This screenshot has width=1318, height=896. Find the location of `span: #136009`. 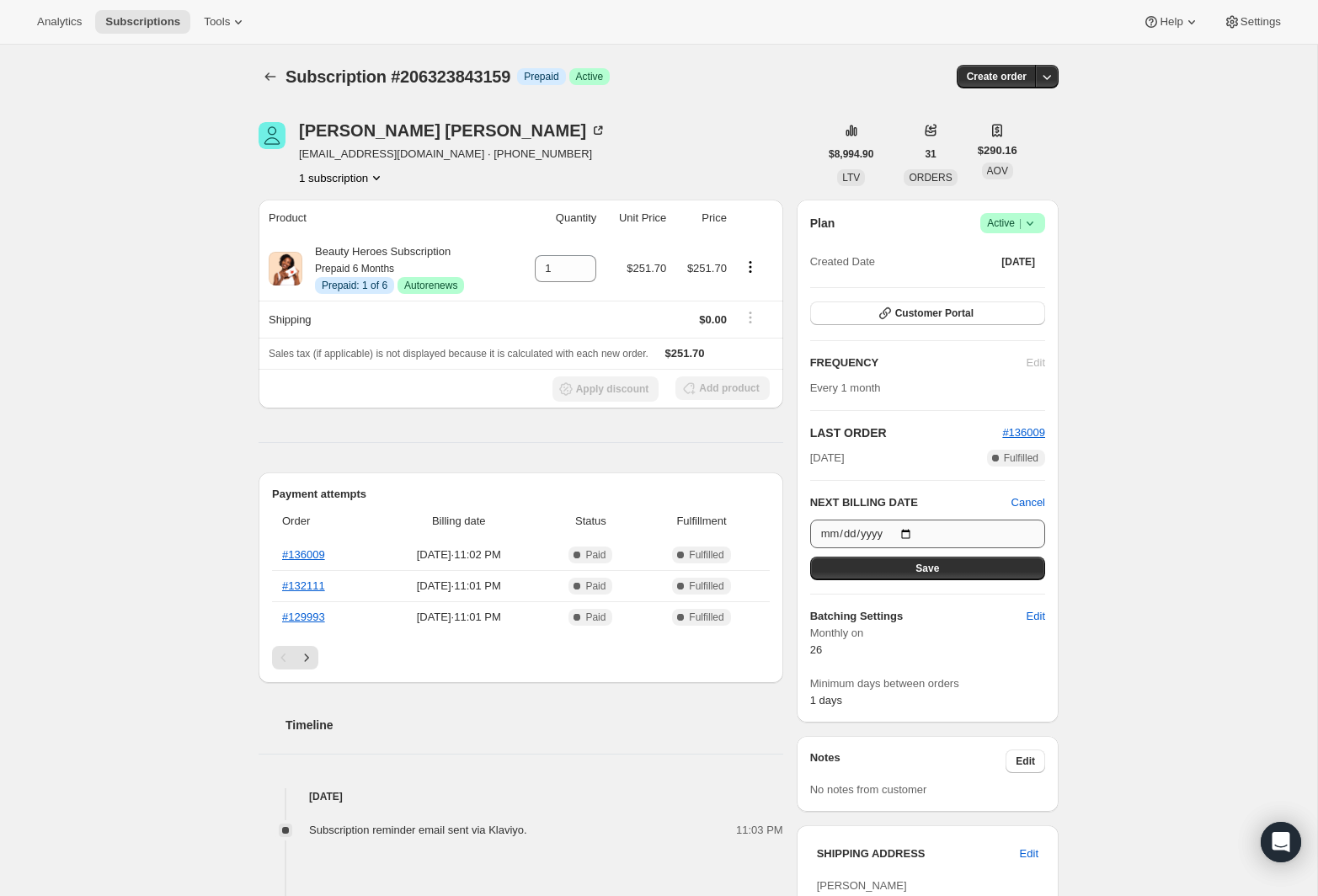

span: #136009 is located at coordinates (1024, 432).